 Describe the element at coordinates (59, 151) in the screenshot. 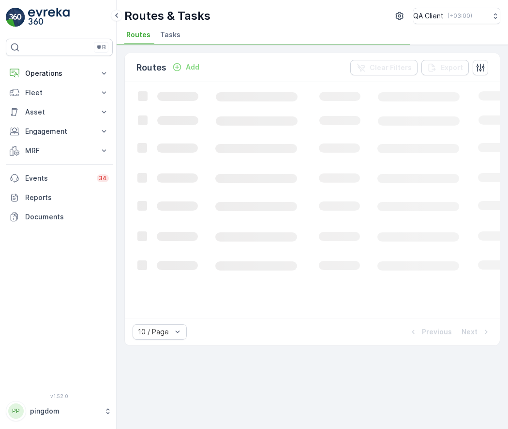

I see `button: MRF` at that location.